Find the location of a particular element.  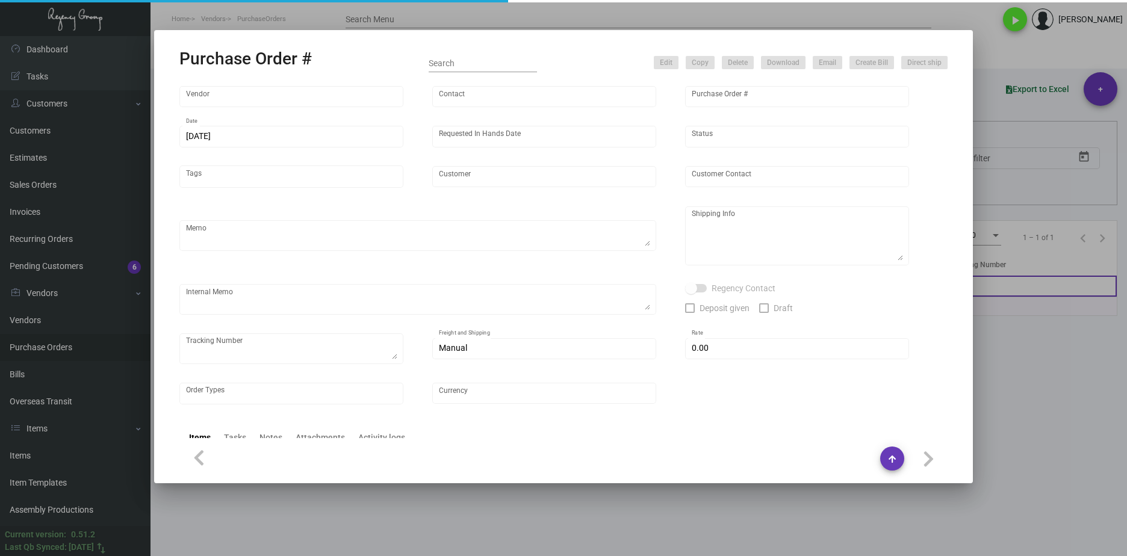

span: Email is located at coordinates (827, 63).